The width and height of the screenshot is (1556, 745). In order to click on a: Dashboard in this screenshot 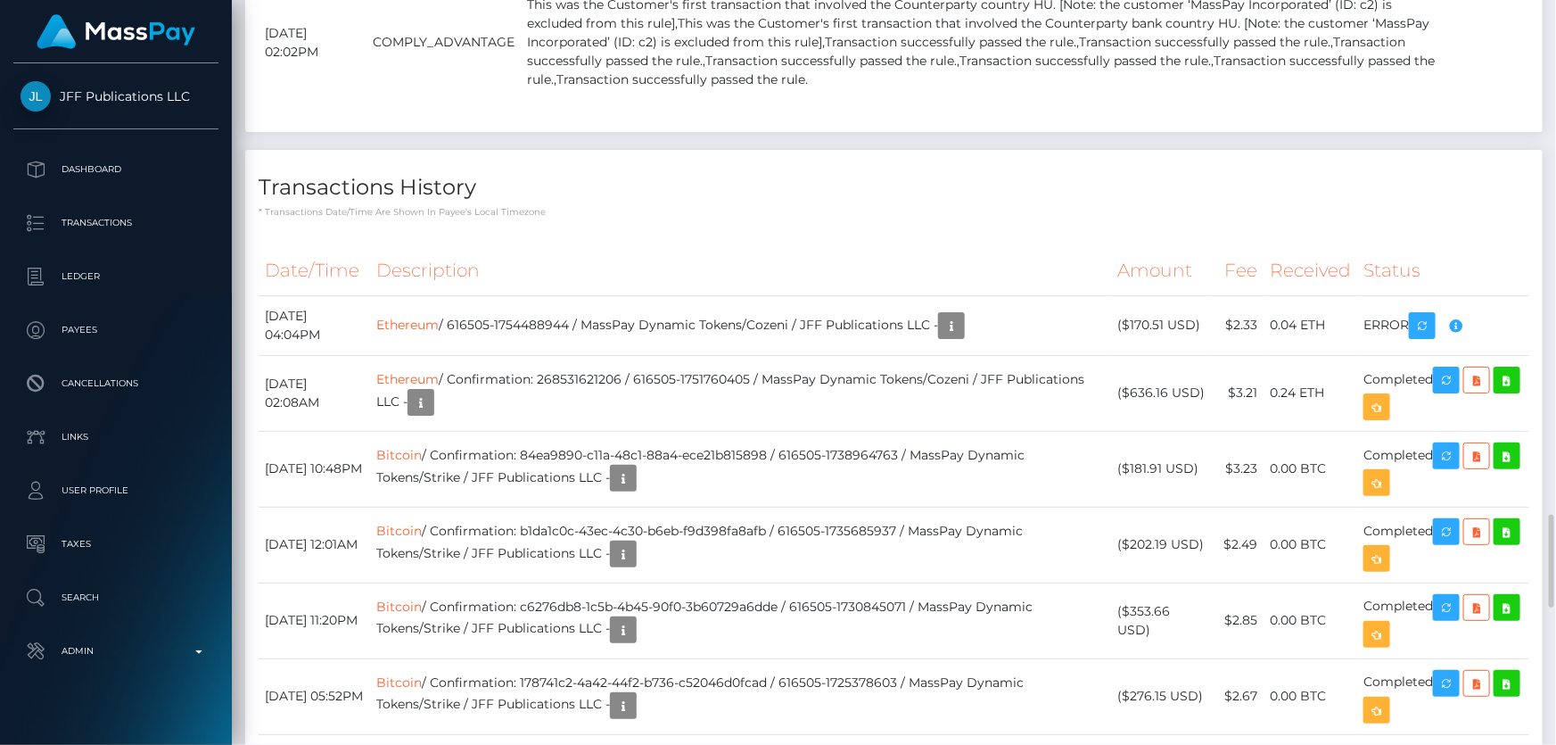, I will do `click(116, 169)`.